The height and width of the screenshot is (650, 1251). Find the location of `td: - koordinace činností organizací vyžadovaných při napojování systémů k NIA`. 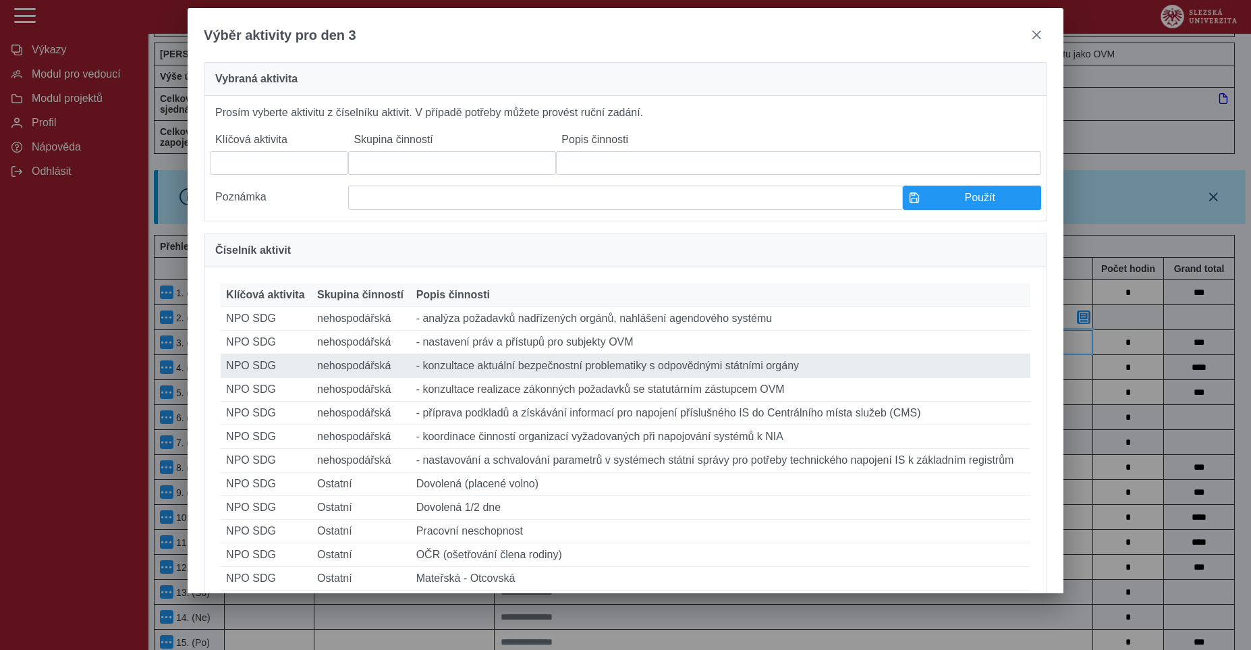

td: - koordinace činností organizací vyžadovaných při napojování systémů k NIA is located at coordinates (720, 436).